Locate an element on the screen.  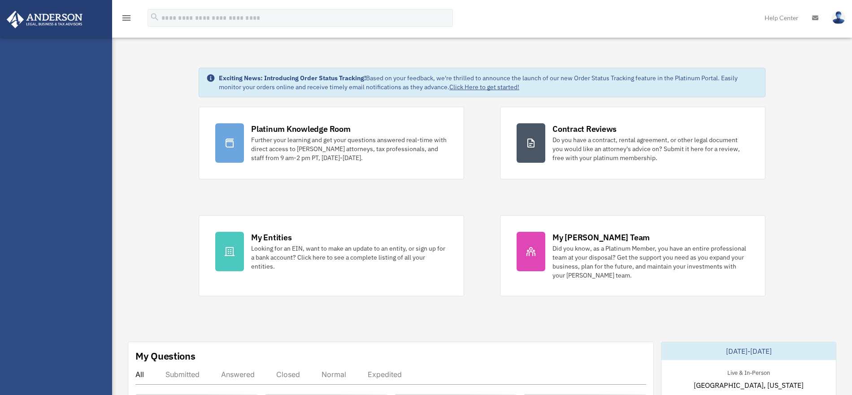
div: All is located at coordinates (139, 374).